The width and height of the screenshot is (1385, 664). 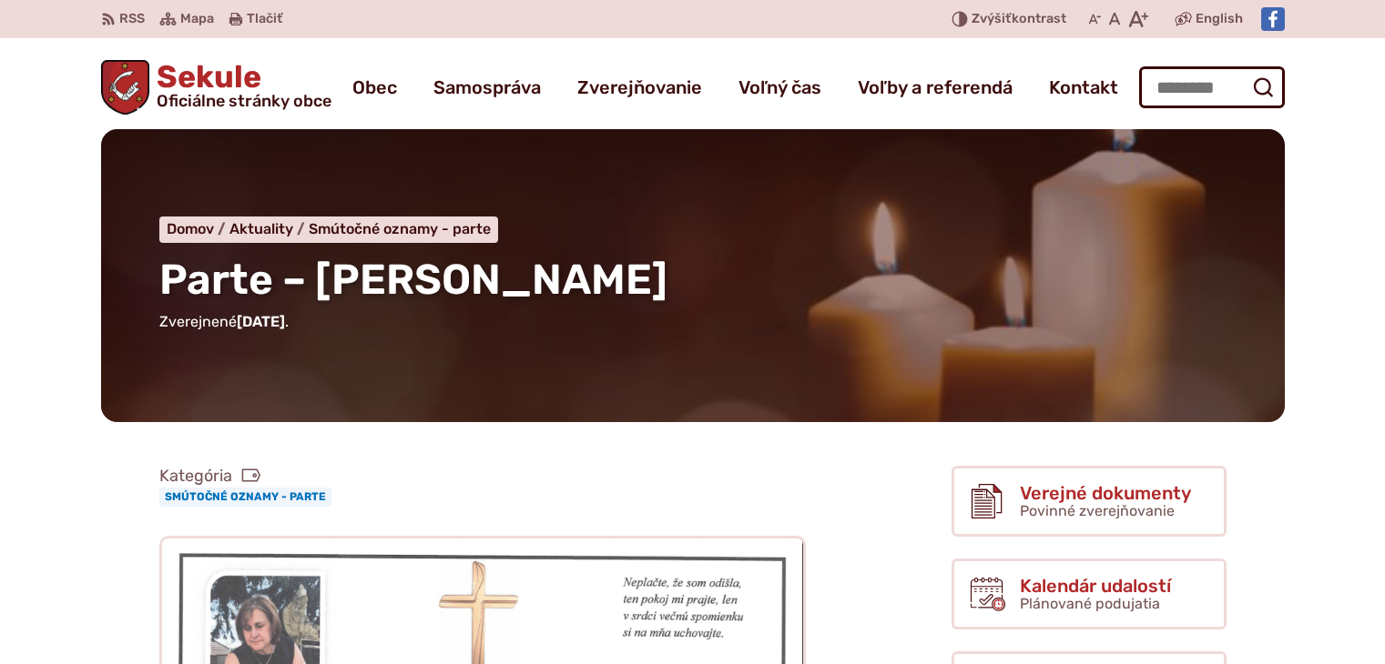 I want to click on a: Aktuality, so click(x=269, y=228).